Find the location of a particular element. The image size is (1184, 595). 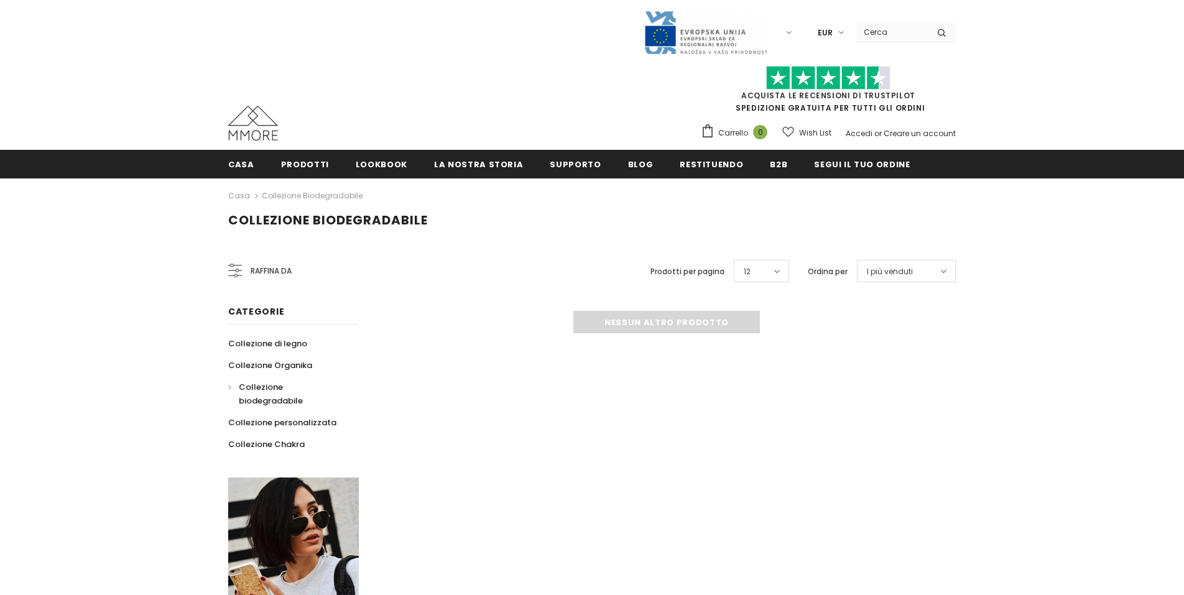

img: Javni Razpis is located at coordinates (706, 32).